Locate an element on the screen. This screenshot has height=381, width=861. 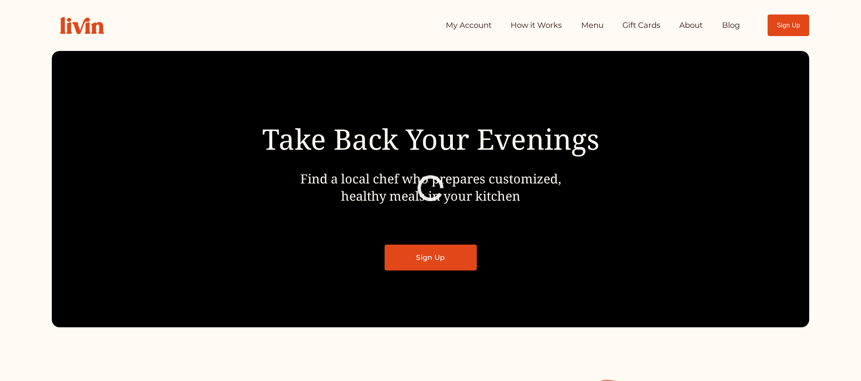
a: Menu is located at coordinates (592, 26).